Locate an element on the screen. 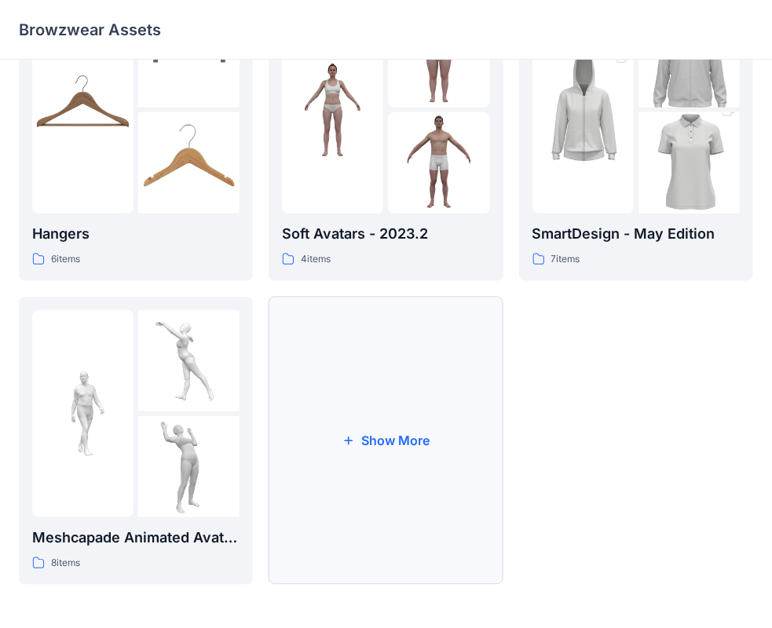 This screenshot has height=628, width=772. p: Hangers is located at coordinates (136, 234).